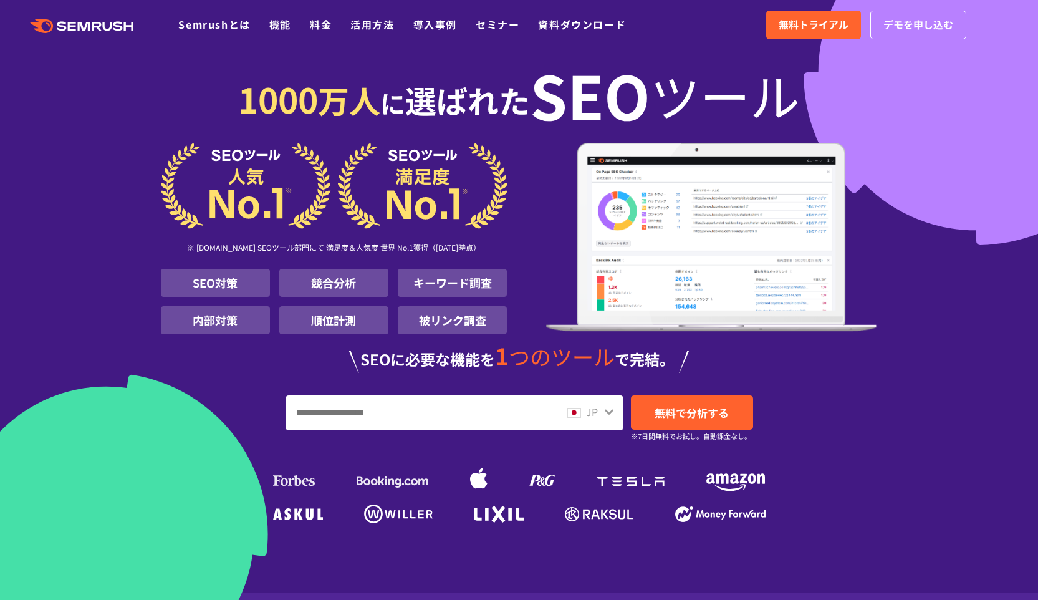 This screenshot has width=1038, height=600. Describe the element at coordinates (278, 99) in the screenshot. I see `span: 1000` at that location.